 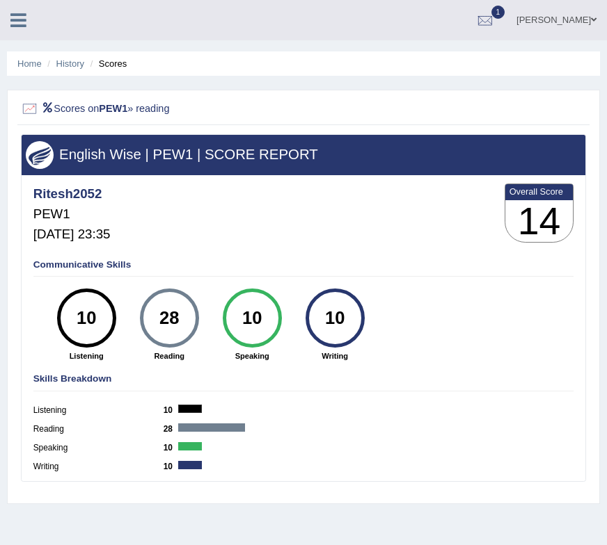 What do you see at coordinates (335, 356) in the screenshot?
I see `strong: Writing` at bounding box center [335, 356].